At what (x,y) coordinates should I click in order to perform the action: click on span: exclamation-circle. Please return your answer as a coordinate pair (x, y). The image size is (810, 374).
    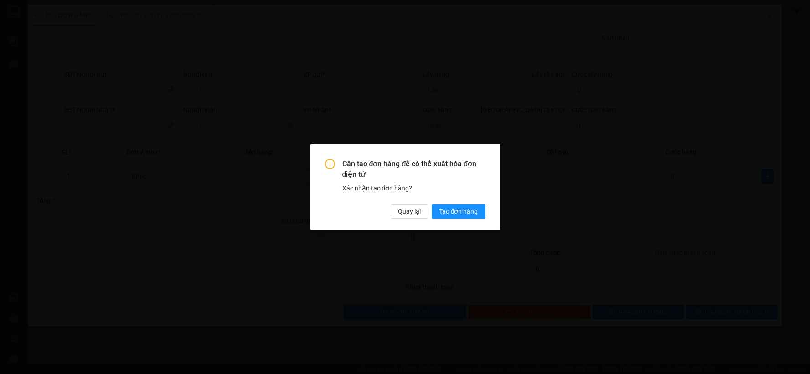
    Looking at the image, I should click on (330, 164).